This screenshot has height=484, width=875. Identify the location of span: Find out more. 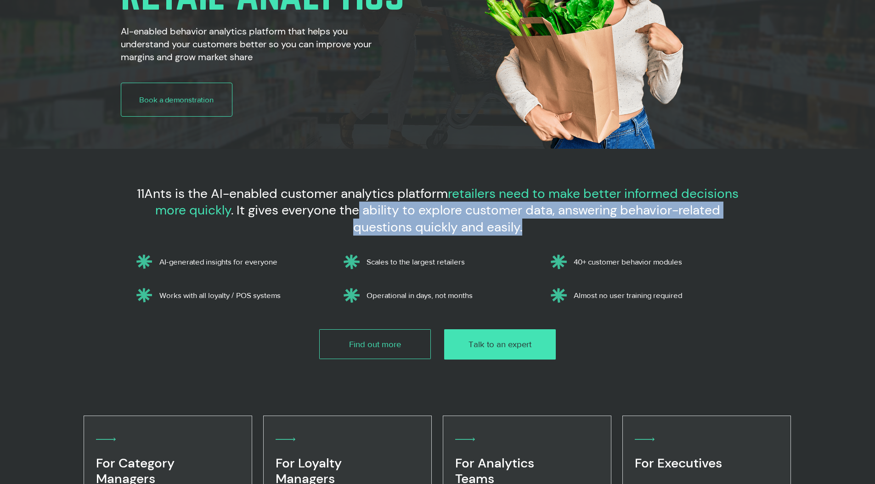
(375, 345).